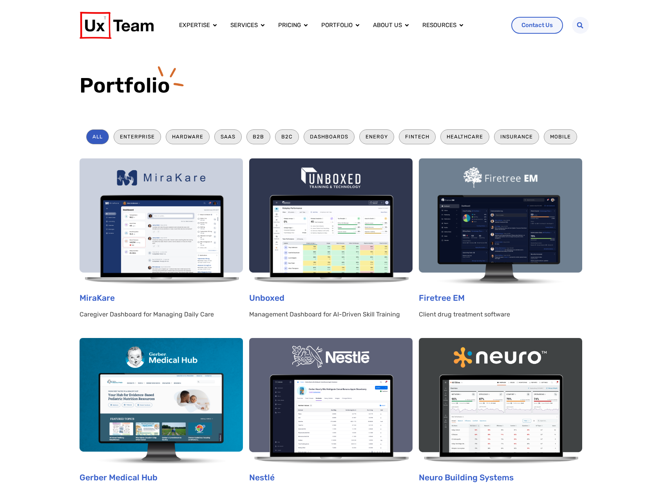 The width and height of the screenshot is (668, 487). Describe the element at coordinates (465, 136) in the screenshot. I see `li: Healthcare` at that location.